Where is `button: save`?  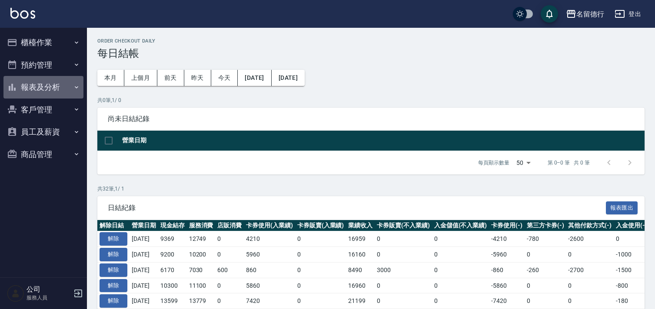
button: save is located at coordinates (549, 14).